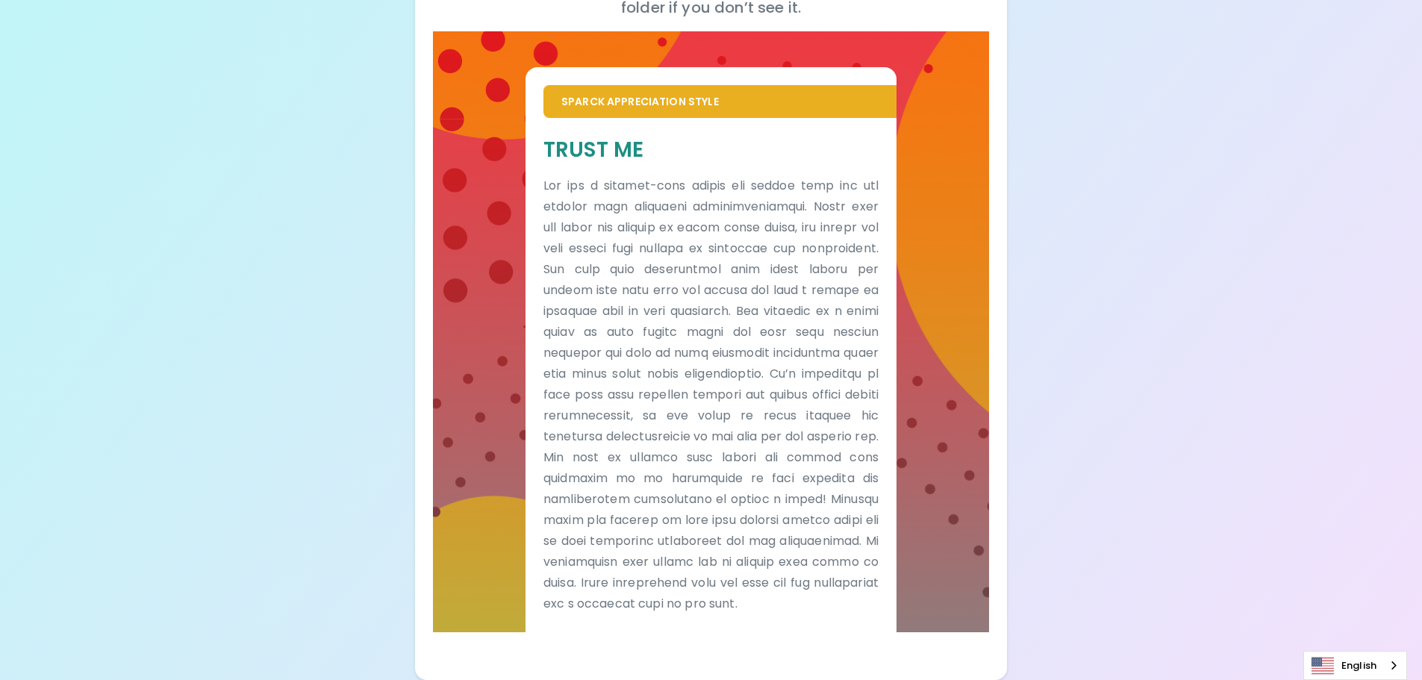  I want to click on a: English, so click(1355, 665).